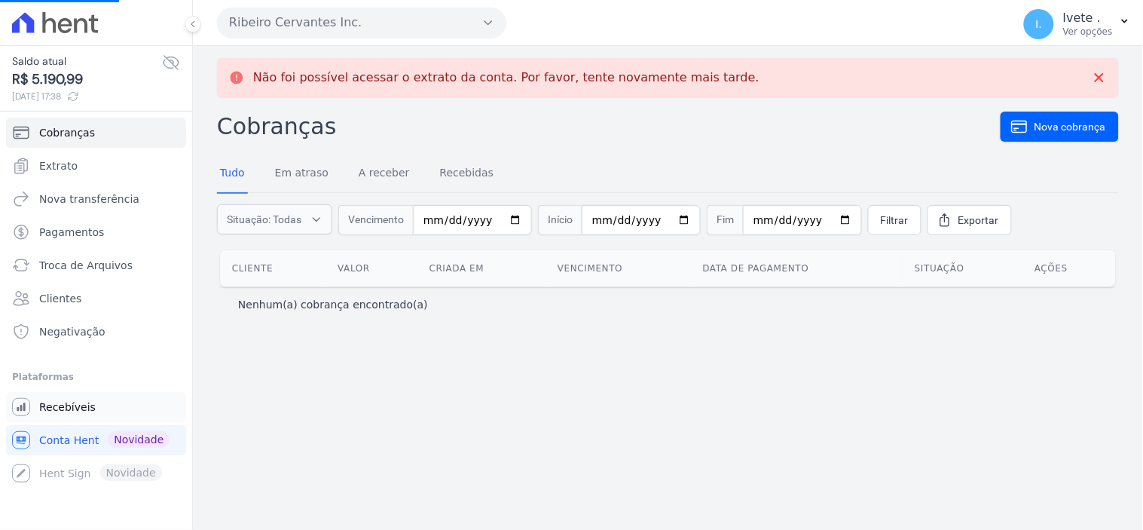 This screenshot has width=1143, height=530. What do you see at coordinates (609, 126) in the screenshot?
I see `h2: Cobranças` at bounding box center [609, 126].